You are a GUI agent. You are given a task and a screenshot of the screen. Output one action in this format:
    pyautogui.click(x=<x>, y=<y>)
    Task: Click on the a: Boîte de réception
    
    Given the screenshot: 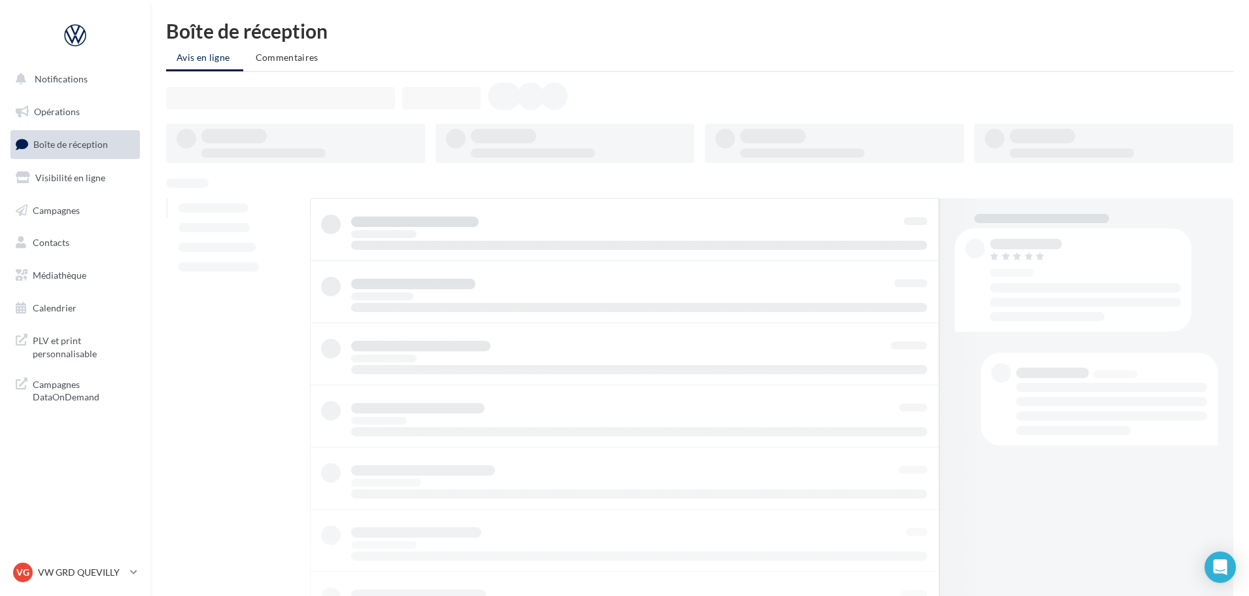 What is the action you would take?
    pyautogui.click(x=75, y=144)
    